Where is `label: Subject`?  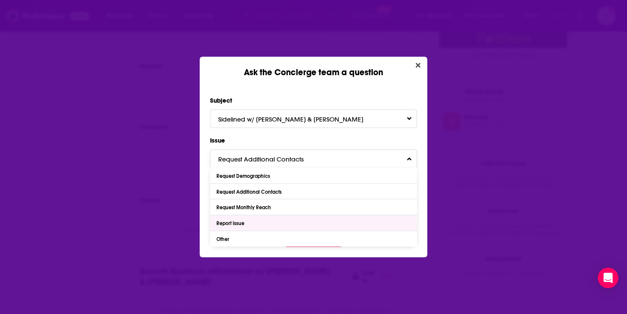 label: Subject is located at coordinates (313, 100).